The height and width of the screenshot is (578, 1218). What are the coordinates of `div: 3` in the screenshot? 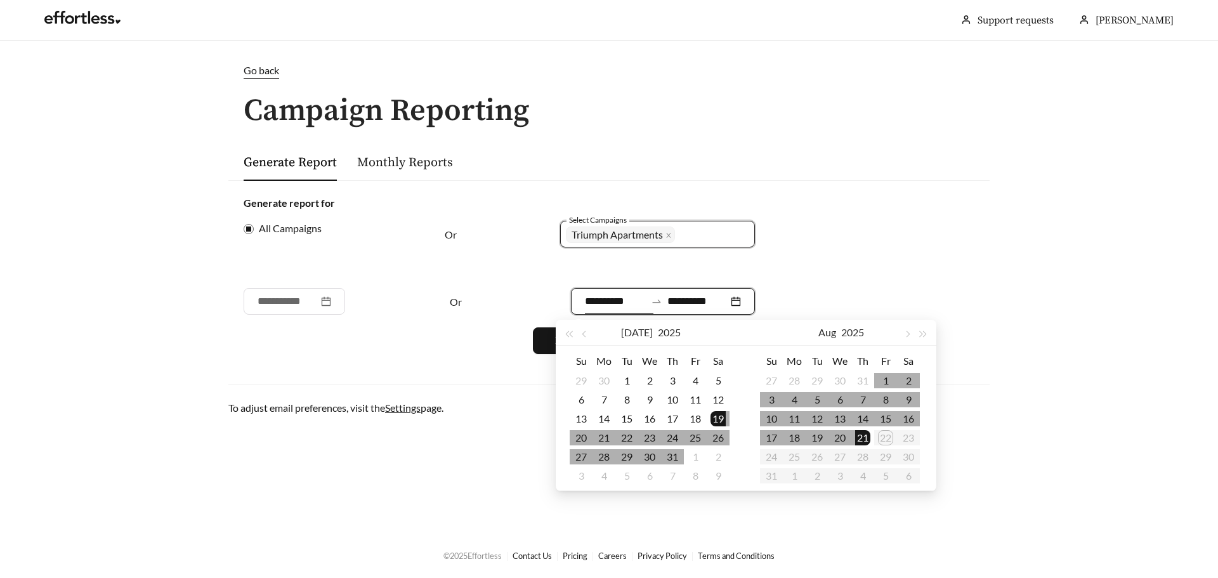 It's located at (672, 381).